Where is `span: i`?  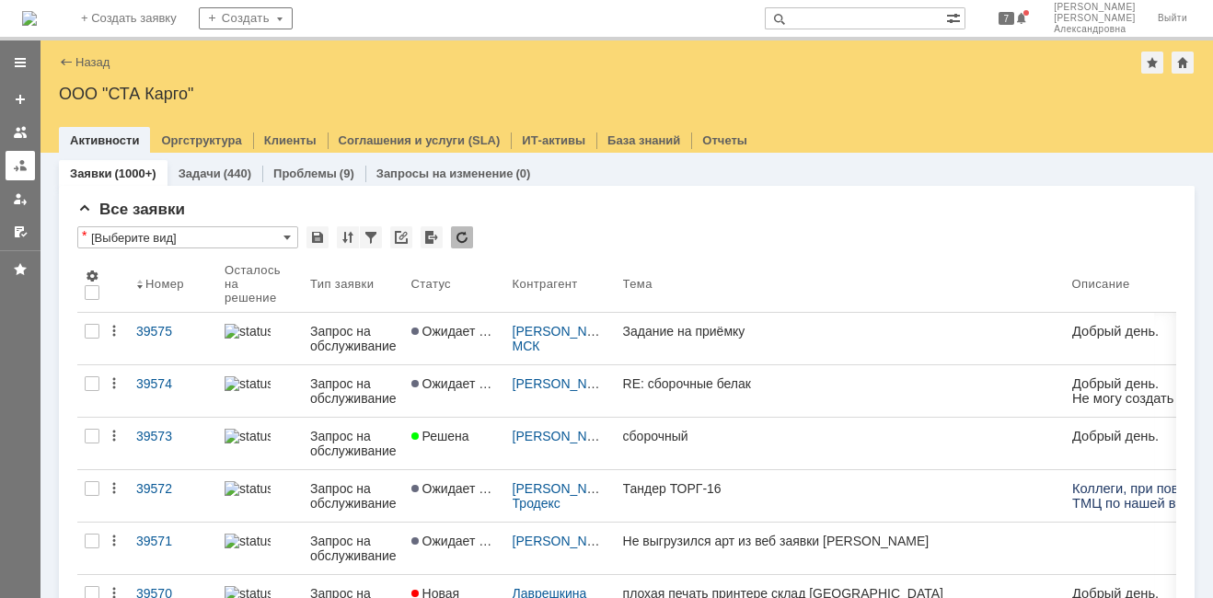 span: i is located at coordinates (70, 395).